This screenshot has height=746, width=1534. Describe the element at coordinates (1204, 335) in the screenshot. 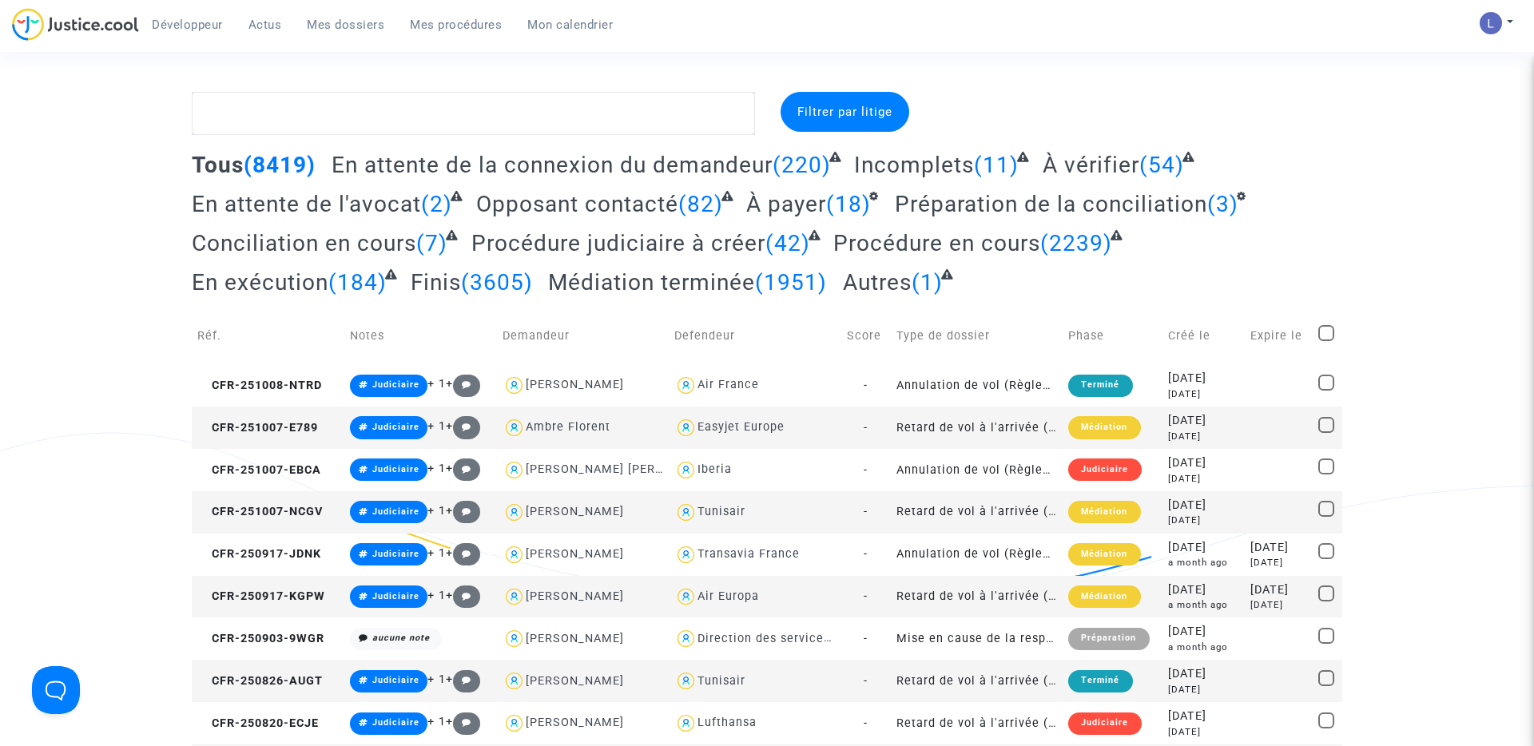

I see `td: Créé le` at that location.